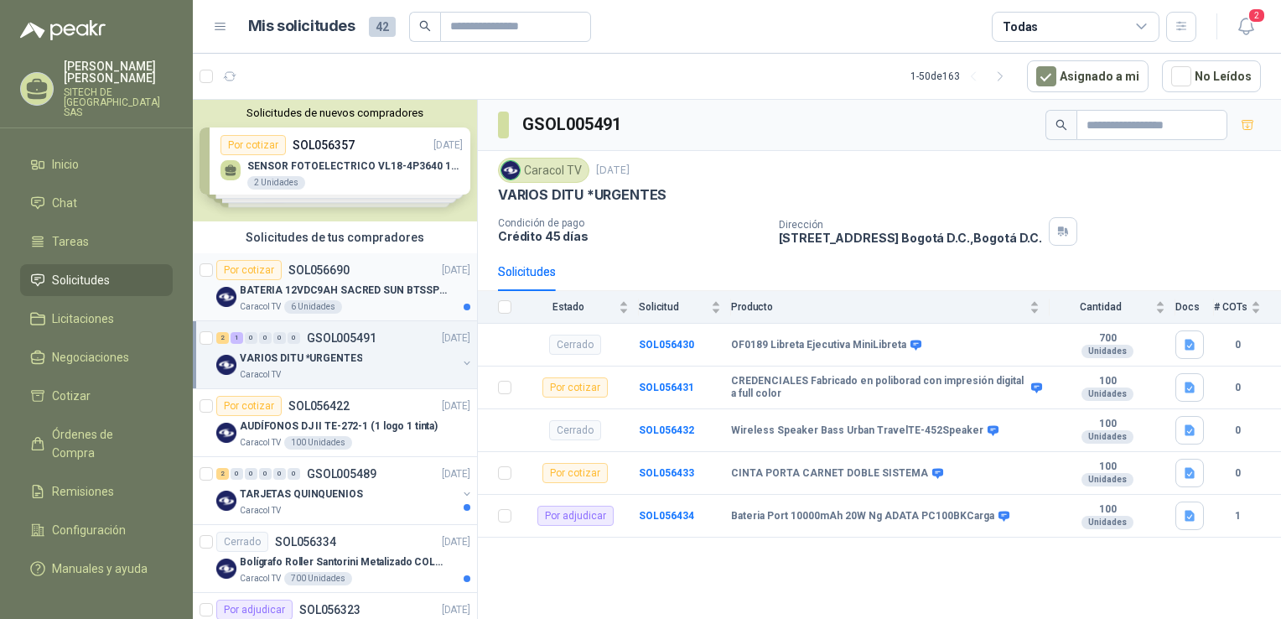 The height and width of the screenshot is (619, 1281). I want to click on p: Bolígrafo Roller Santorini Metalizado COLOR MORADO 1logo, so click(344, 562).